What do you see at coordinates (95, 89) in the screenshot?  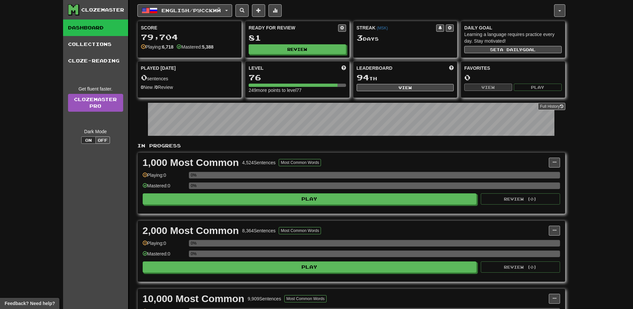 I see `div: Get fluent faster.` at bounding box center [95, 89].